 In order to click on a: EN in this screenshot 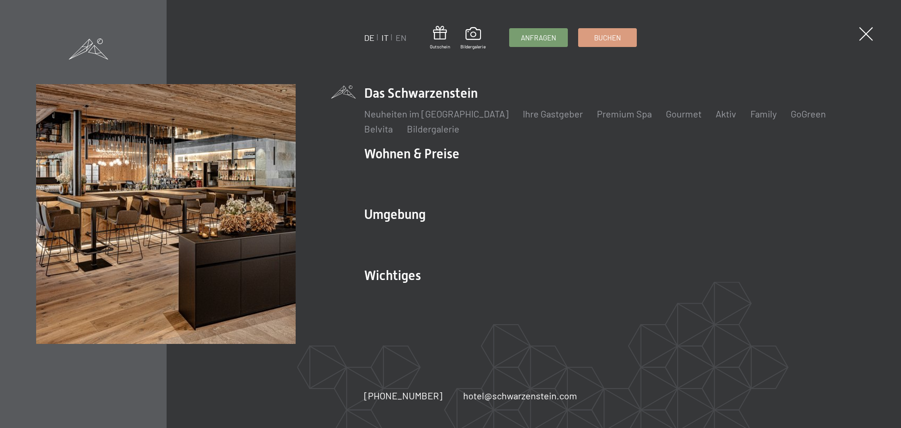, I will do `click(401, 38)`.